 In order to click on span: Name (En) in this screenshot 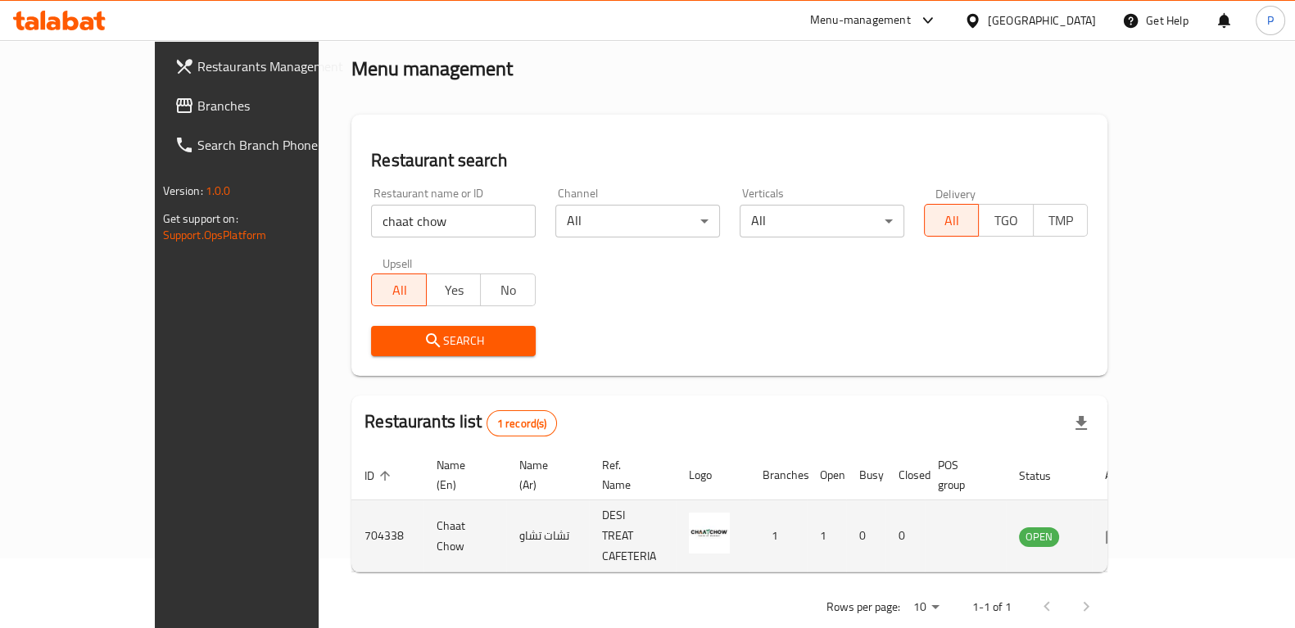, I will do `click(461, 475)`.